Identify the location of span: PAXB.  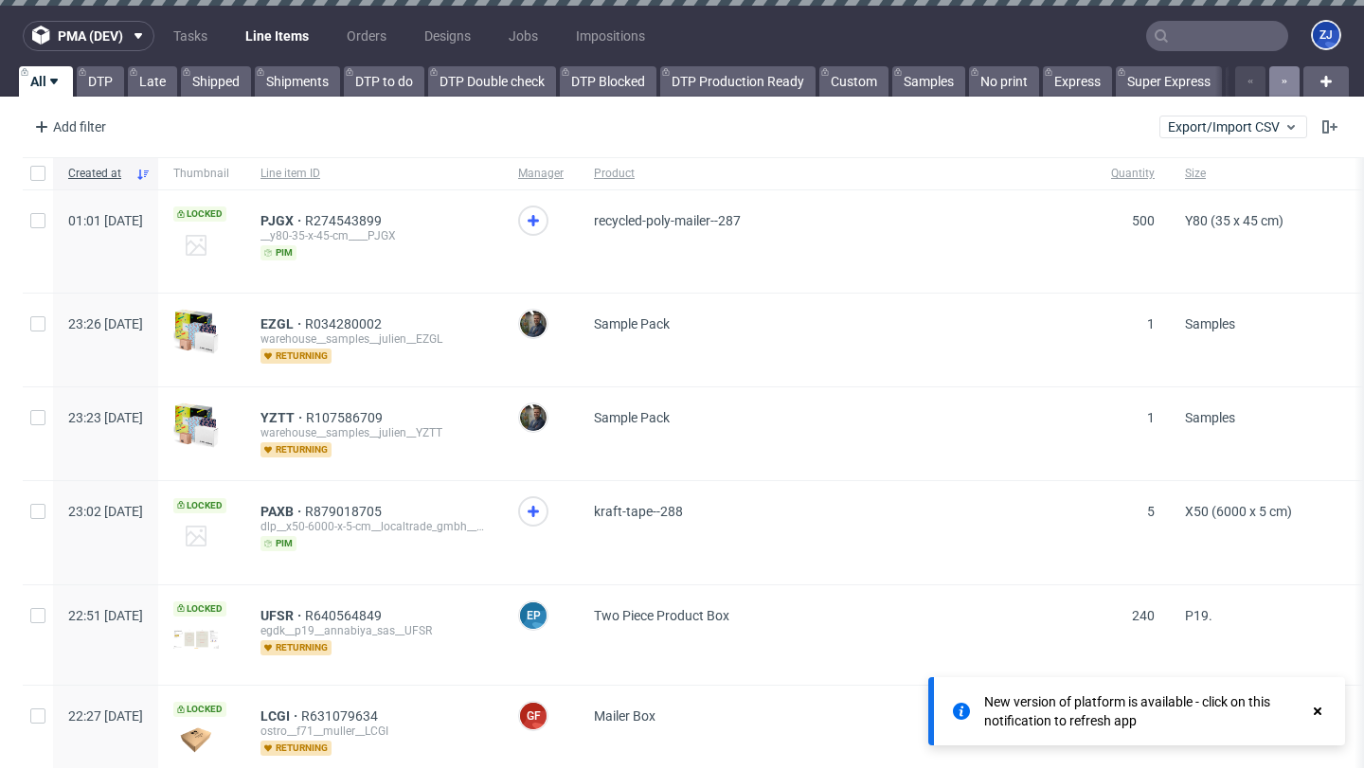
(282, 511).